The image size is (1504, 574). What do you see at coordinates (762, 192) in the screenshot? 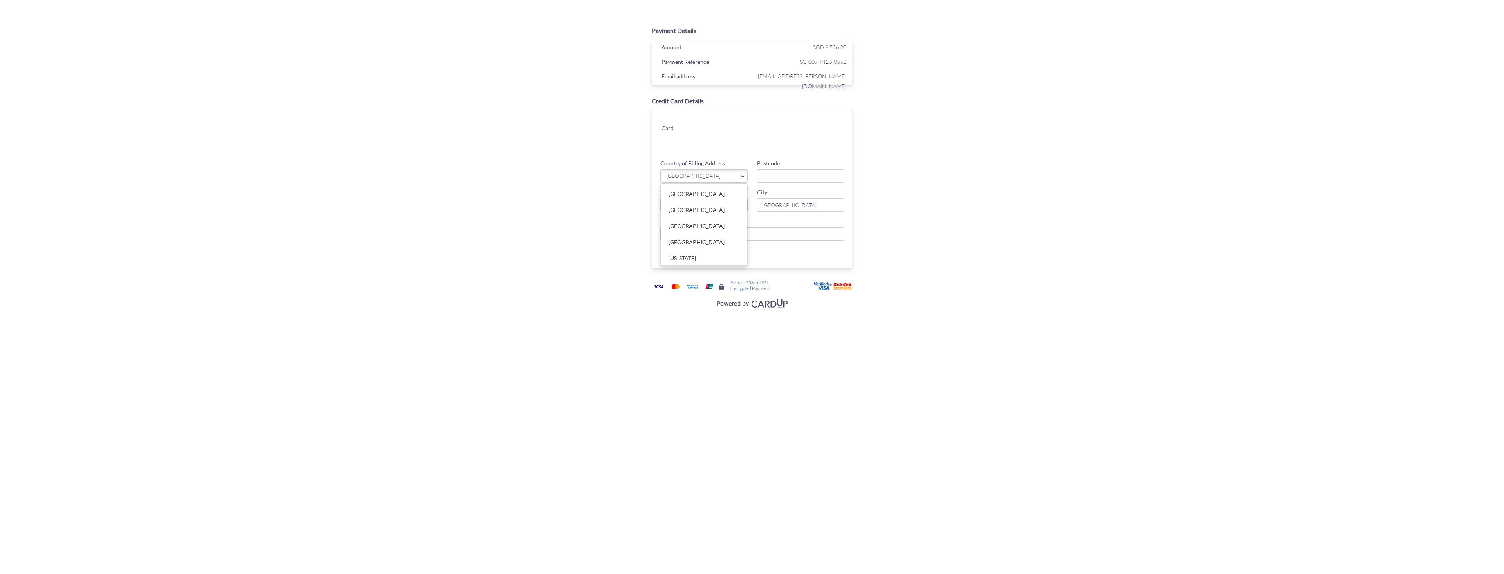
I see `label: City` at bounding box center [762, 192].